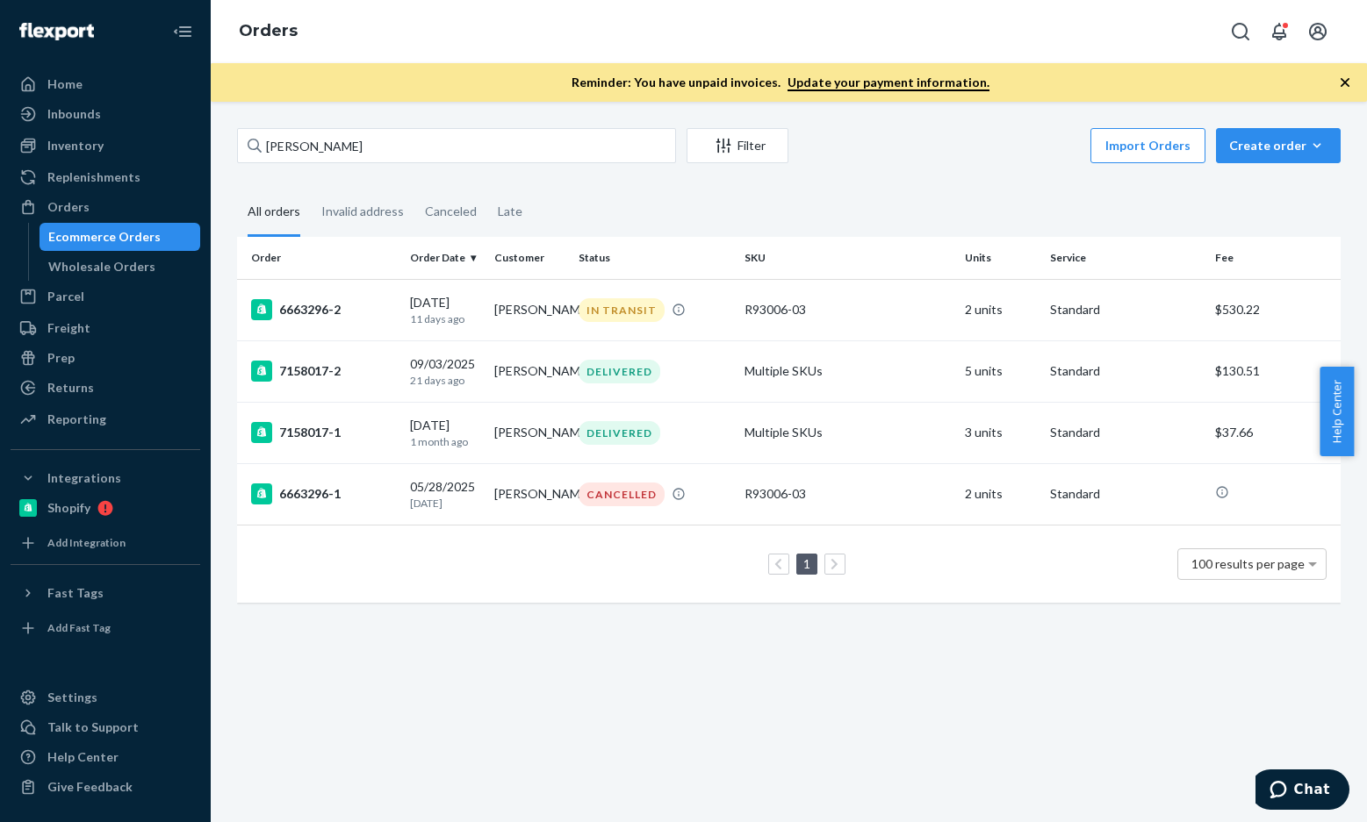  I want to click on p: Reminder: You have unpaid invoices., so click(780, 83).